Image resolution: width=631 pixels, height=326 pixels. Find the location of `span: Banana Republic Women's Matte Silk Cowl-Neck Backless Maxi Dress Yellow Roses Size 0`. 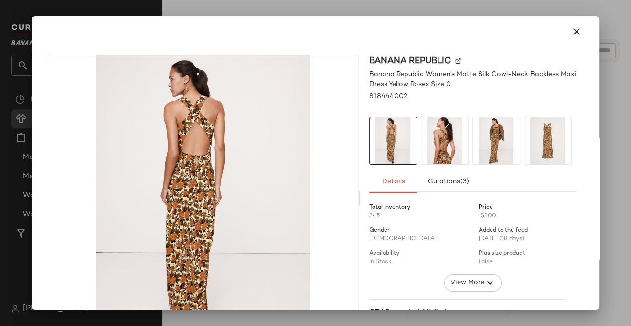

span: Banana Republic Women's Matte Silk Cowl-Neck Backless Maxi Dress Yellow Roses Size 0 is located at coordinates (473, 79).